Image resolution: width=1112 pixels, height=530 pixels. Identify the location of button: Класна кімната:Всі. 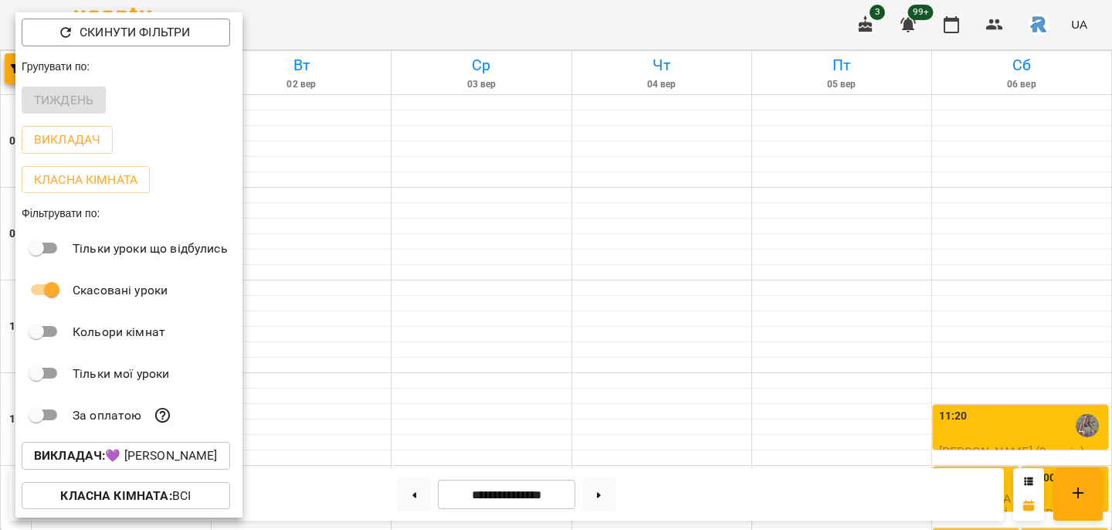
(126, 496).